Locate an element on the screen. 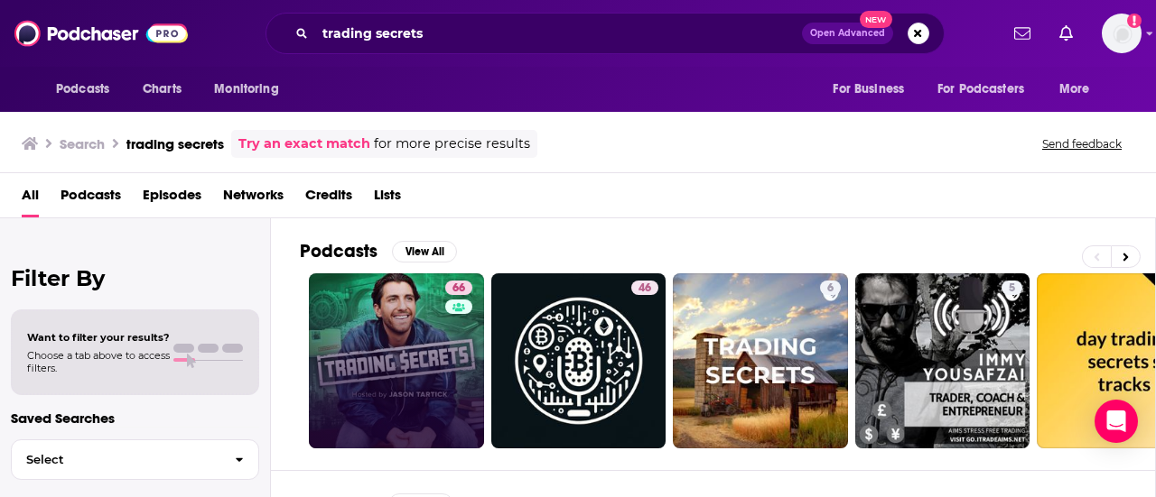 This screenshot has width=1156, height=497. h2: Filter By is located at coordinates (135, 278).